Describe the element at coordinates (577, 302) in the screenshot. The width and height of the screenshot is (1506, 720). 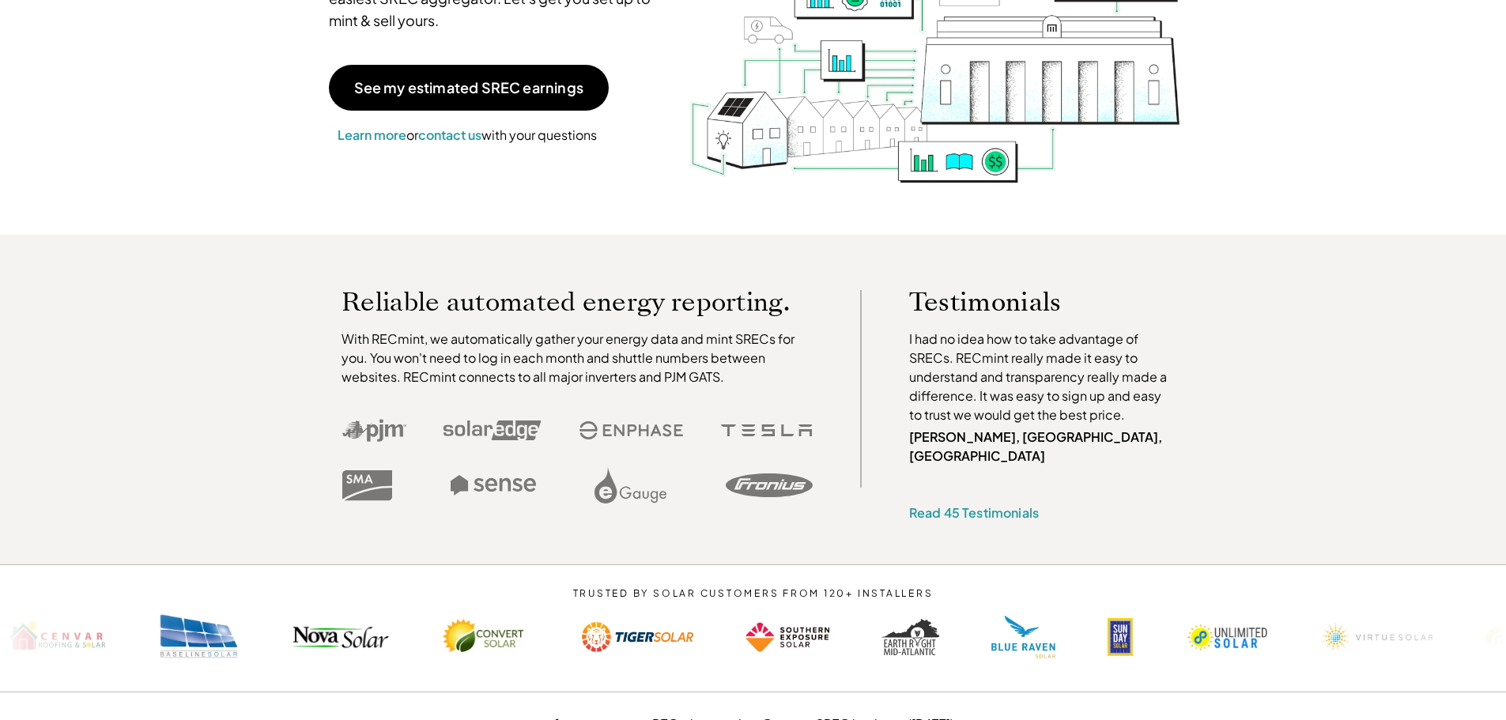
I see `p: Reliable automated energy reporting.` at that location.